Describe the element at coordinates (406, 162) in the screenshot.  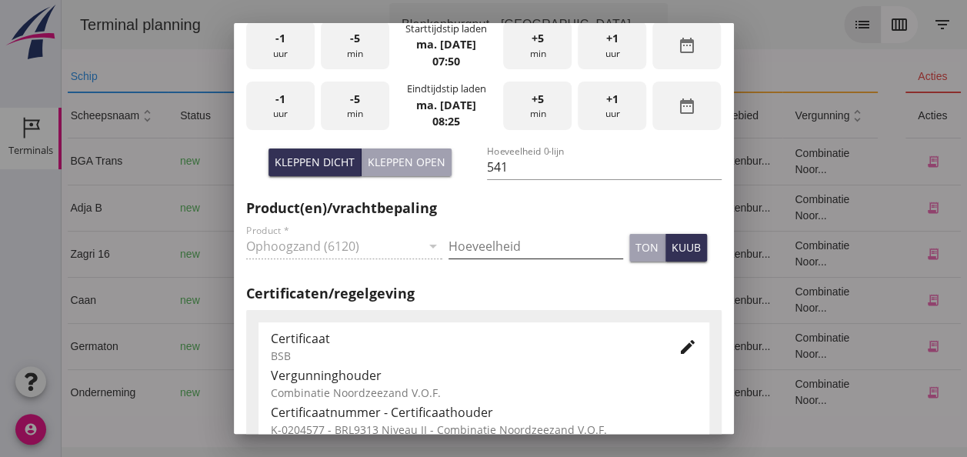
I see `div: Kleppen open` at that location.